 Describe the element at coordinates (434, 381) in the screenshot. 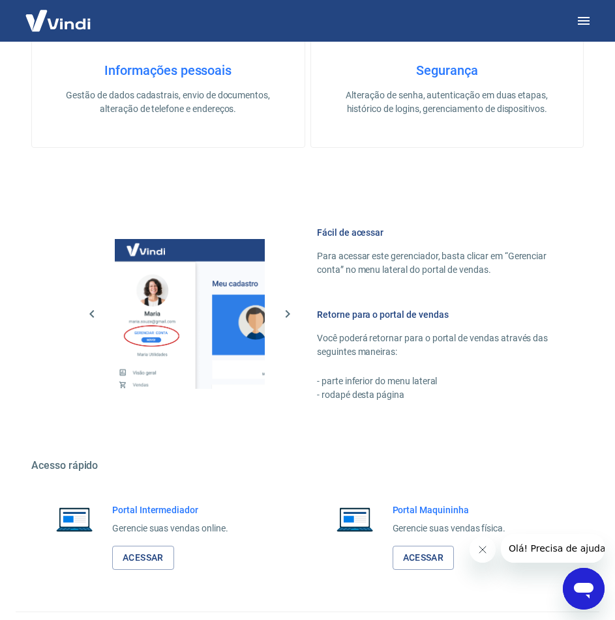

I see `p: - parte inferior do menu lateral` at that location.